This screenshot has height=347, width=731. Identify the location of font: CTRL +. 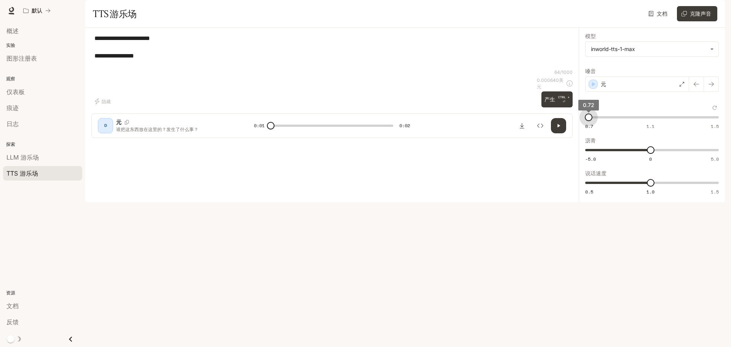
(564, 97).